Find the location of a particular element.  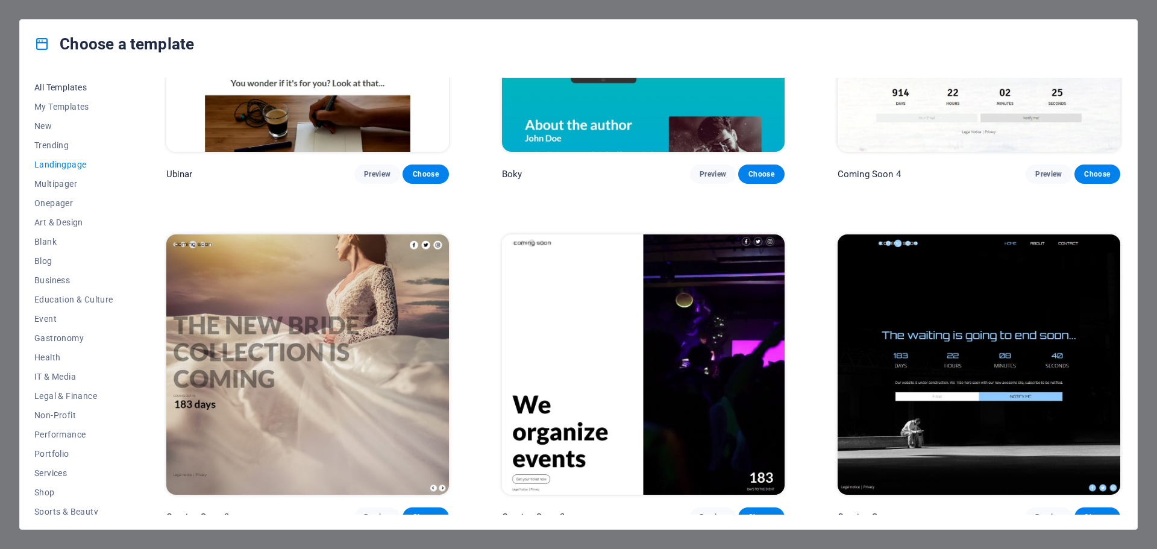

span: Gastronomy is located at coordinates (74, 338).